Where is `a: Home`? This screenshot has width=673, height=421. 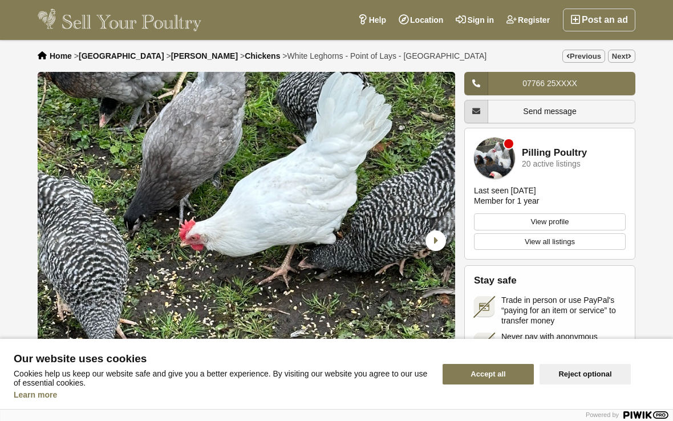 a: Home is located at coordinates (60, 56).